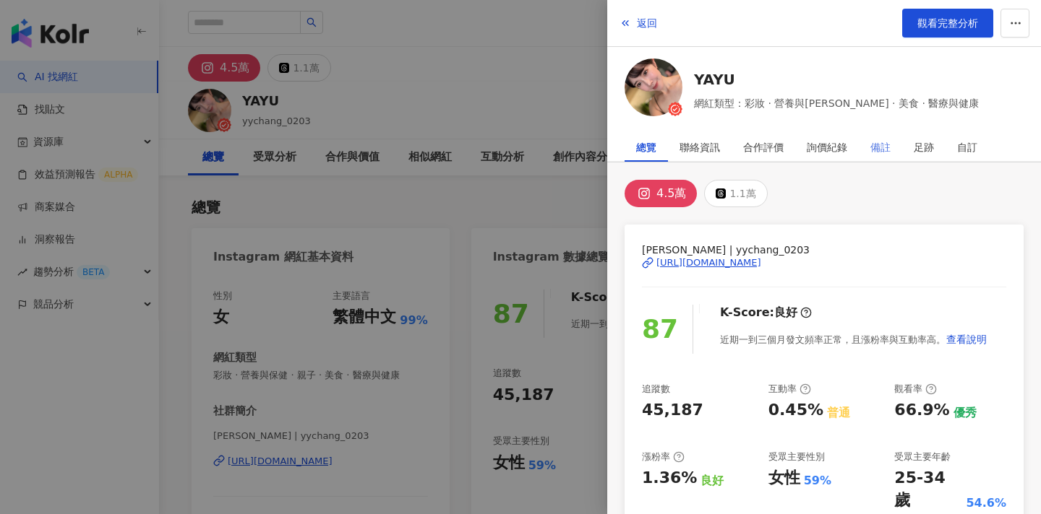  I want to click on div: 59%, so click(817, 481).